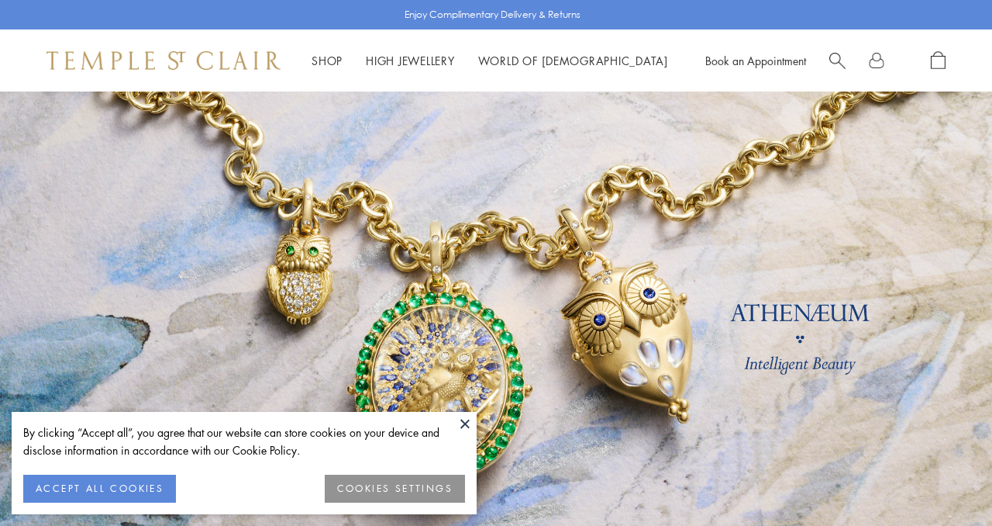 The width and height of the screenshot is (992, 526). I want to click on button: COOKIES SETTINGS, so click(395, 488).